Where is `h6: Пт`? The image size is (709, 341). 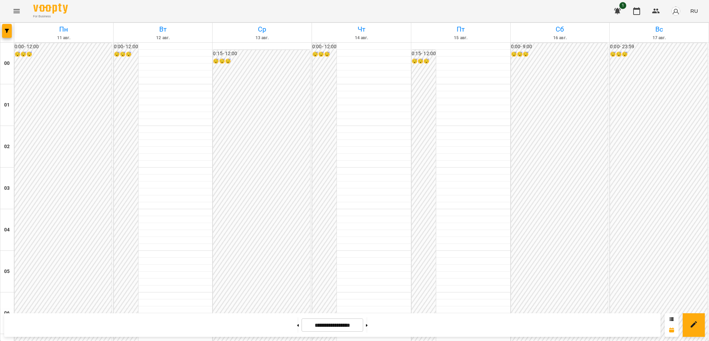
h6: Пт is located at coordinates (461, 29).